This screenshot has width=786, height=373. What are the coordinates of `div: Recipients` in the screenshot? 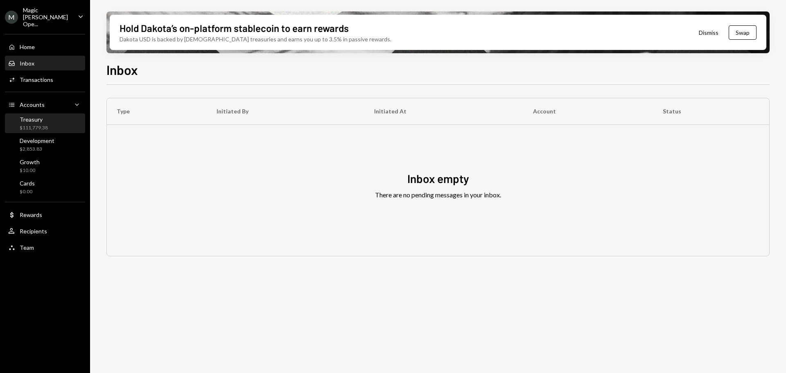 It's located at (33, 231).